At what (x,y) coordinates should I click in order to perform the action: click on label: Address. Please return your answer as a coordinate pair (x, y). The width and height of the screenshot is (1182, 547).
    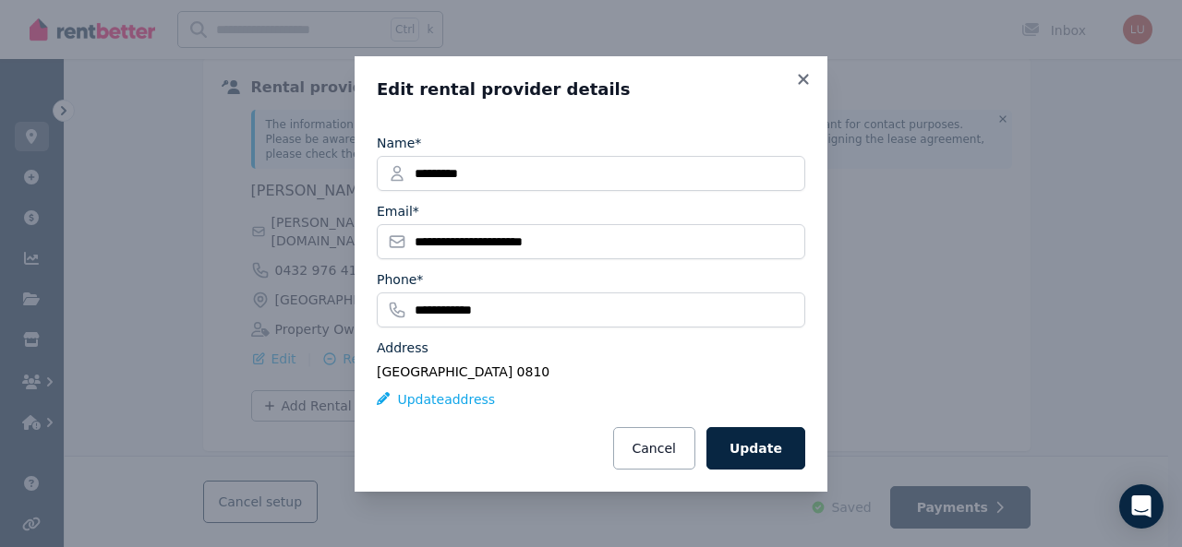
    Looking at the image, I should click on (403, 348).